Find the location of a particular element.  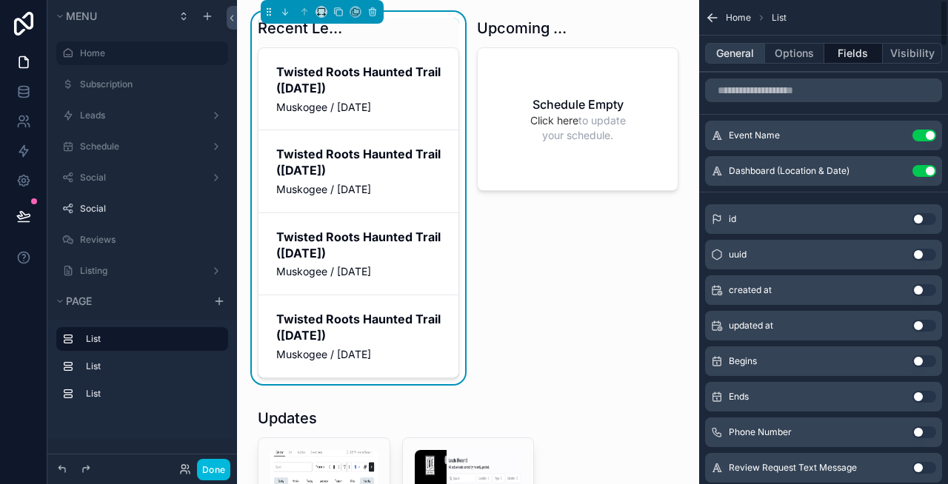

a: Reviews is located at coordinates (150, 240).